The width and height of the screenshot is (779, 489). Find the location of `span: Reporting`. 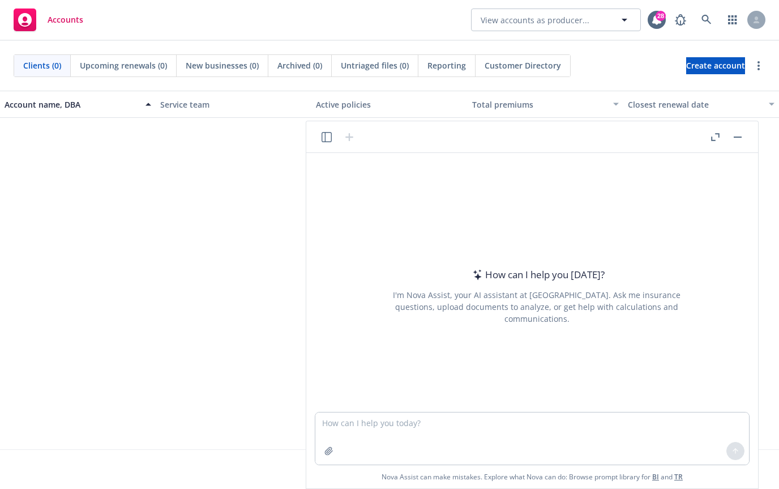

span: Reporting is located at coordinates (447, 65).